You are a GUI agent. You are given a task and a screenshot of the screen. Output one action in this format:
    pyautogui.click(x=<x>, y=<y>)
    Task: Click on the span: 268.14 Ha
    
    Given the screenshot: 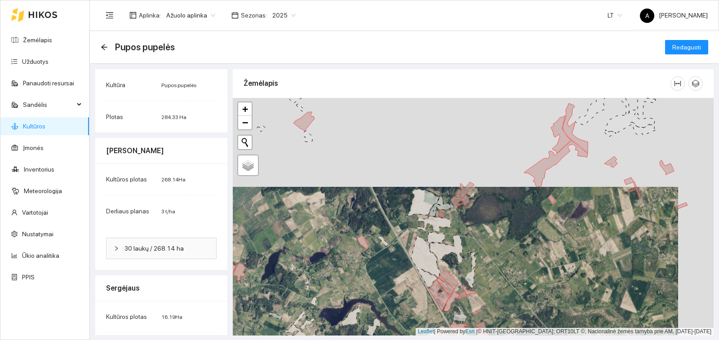 What is the action you would take?
    pyautogui.click(x=173, y=180)
    